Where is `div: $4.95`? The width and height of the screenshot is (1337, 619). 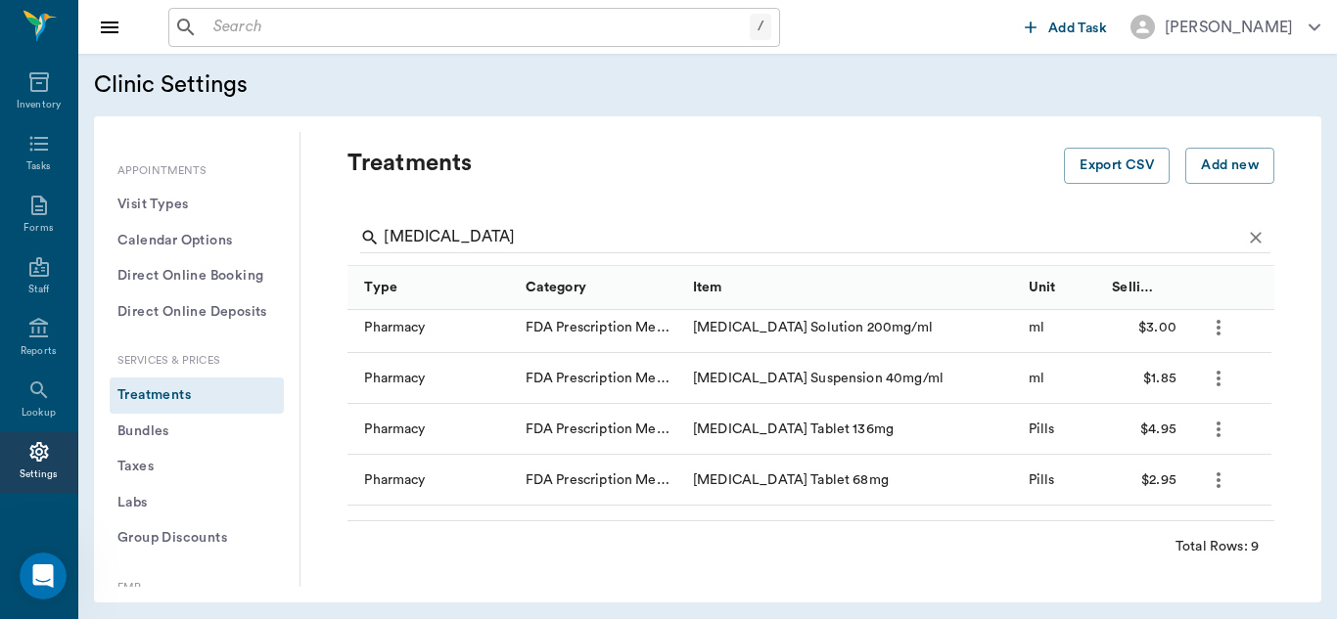 div: $4.95 is located at coordinates (1144, 430).